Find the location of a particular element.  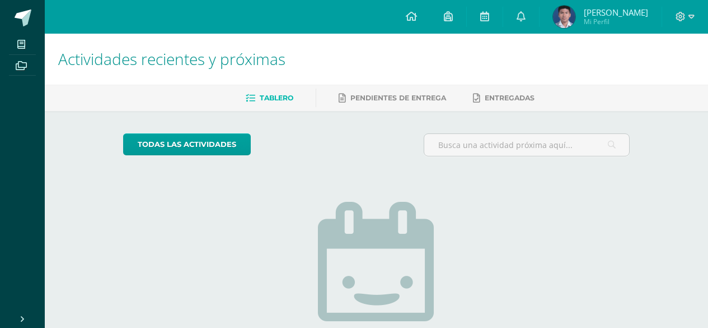

span: Mi Perfil is located at coordinates (616, 21).